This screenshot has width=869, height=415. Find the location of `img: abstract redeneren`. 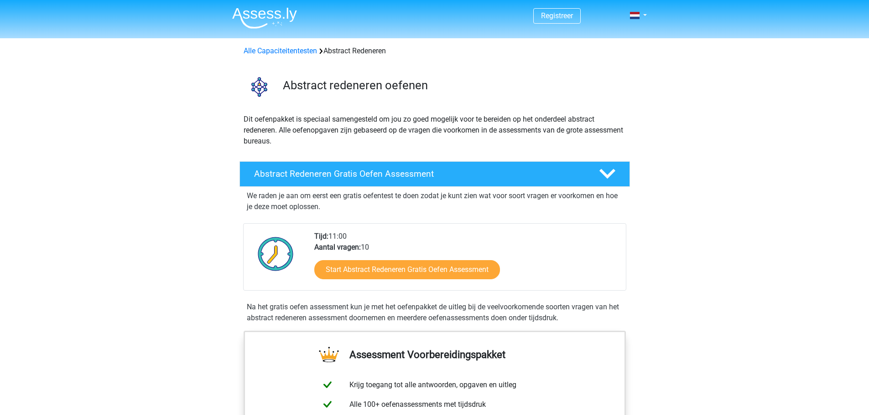

img: abstract redeneren is located at coordinates (259, 87).